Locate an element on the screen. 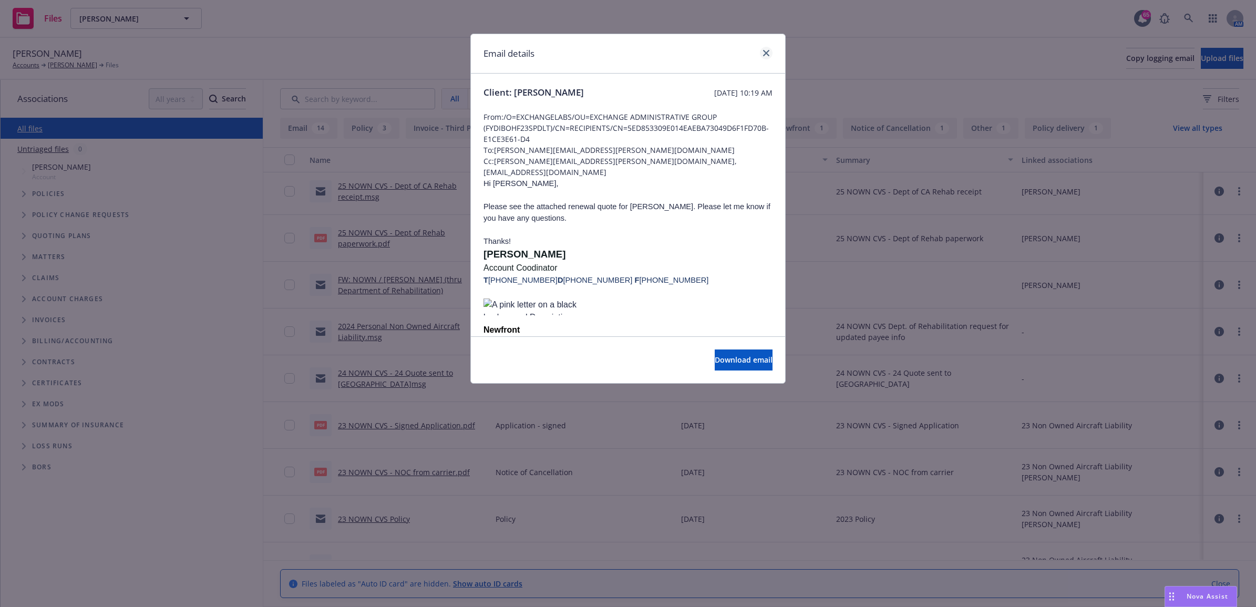 The image size is (1256, 607). b: F is located at coordinates (637, 280).